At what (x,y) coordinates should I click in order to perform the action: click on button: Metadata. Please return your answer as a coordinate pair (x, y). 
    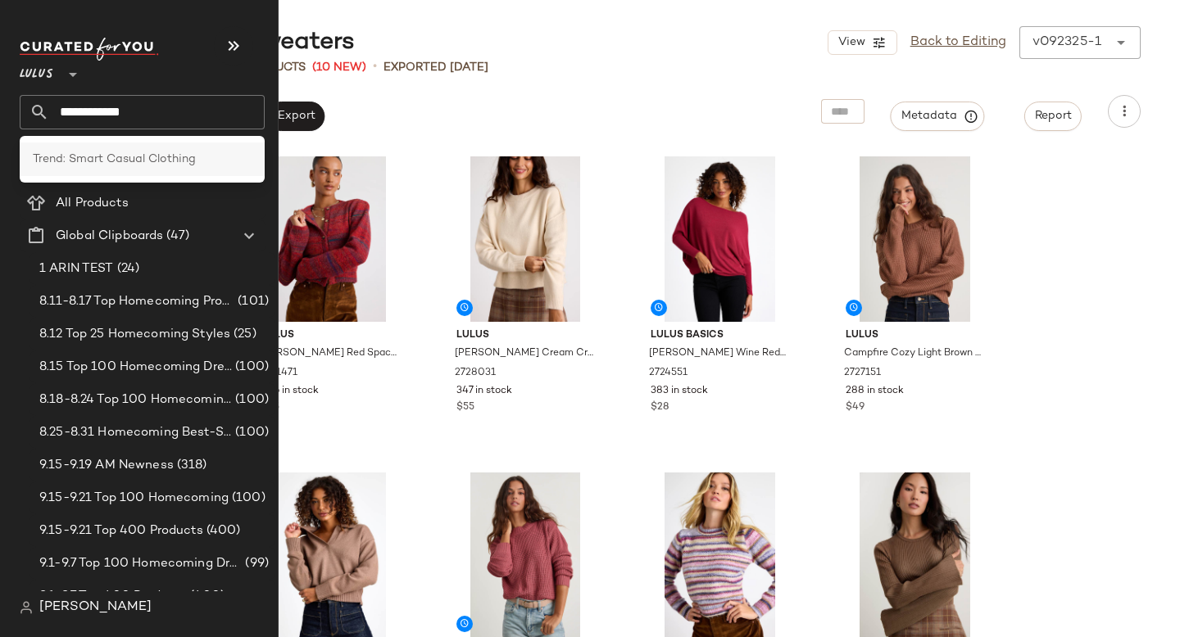
    Looking at the image, I should click on (937, 116).